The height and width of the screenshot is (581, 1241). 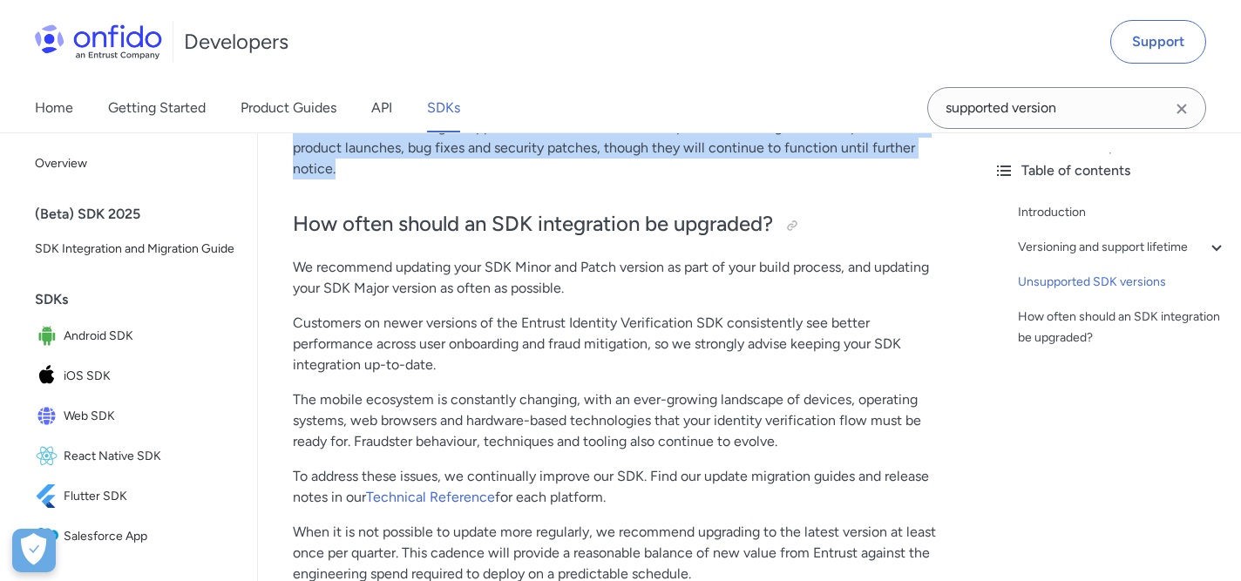 What do you see at coordinates (1122, 328) in the screenshot?
I see `a: How often should an SDK integration be upgraded?` at bounding box center [1122, 328].